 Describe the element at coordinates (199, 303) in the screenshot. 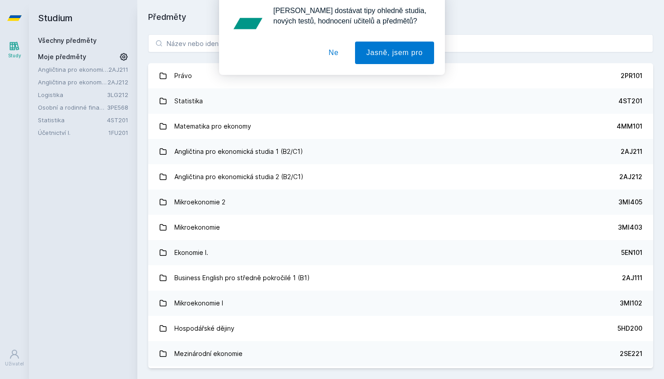

I see `div: Mikroekonomie I` at that location.